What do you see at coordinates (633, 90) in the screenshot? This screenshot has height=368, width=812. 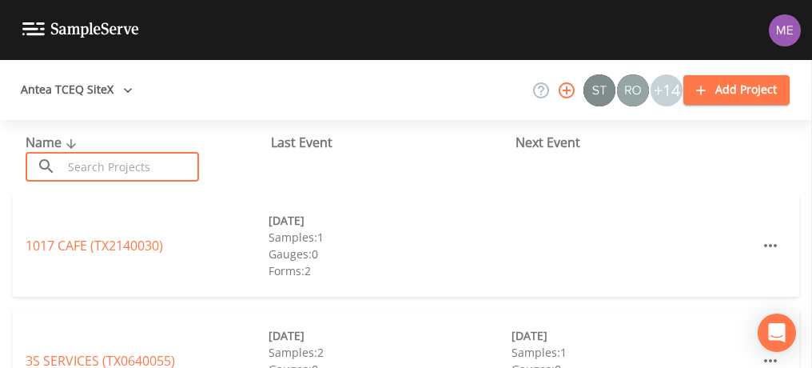 I see `div: Rodolfo Ramirez` at bounding box center [633, 90].